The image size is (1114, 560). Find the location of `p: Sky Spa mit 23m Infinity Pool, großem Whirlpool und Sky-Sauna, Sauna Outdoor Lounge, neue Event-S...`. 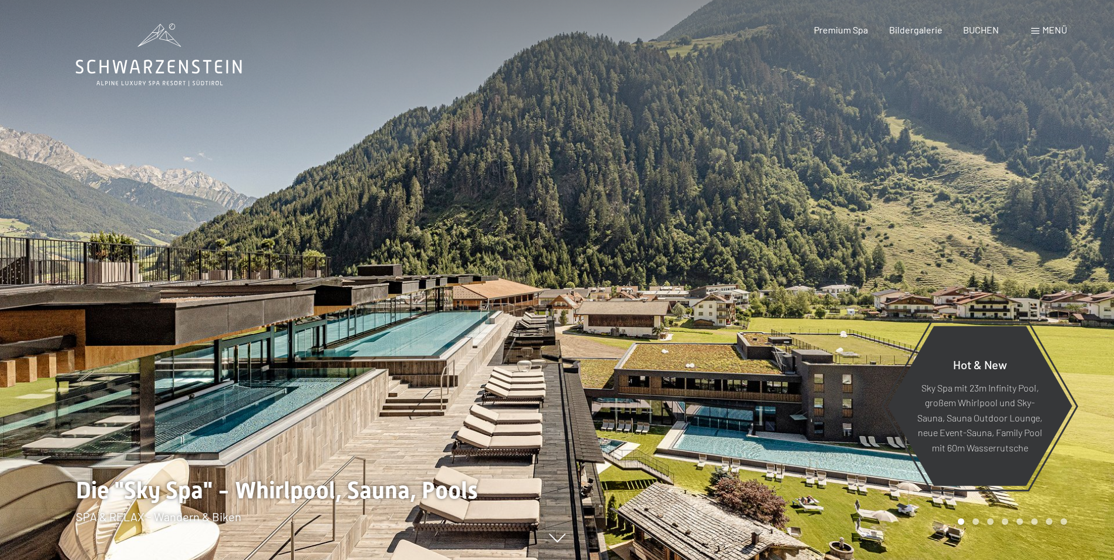

p: Sky Spa mit 23m Infinity Pool, großem Whirlpool und Sky-Sauna, Sauna Outdoor Lounge, neue Event-S... is located at coordinates (979, 417).